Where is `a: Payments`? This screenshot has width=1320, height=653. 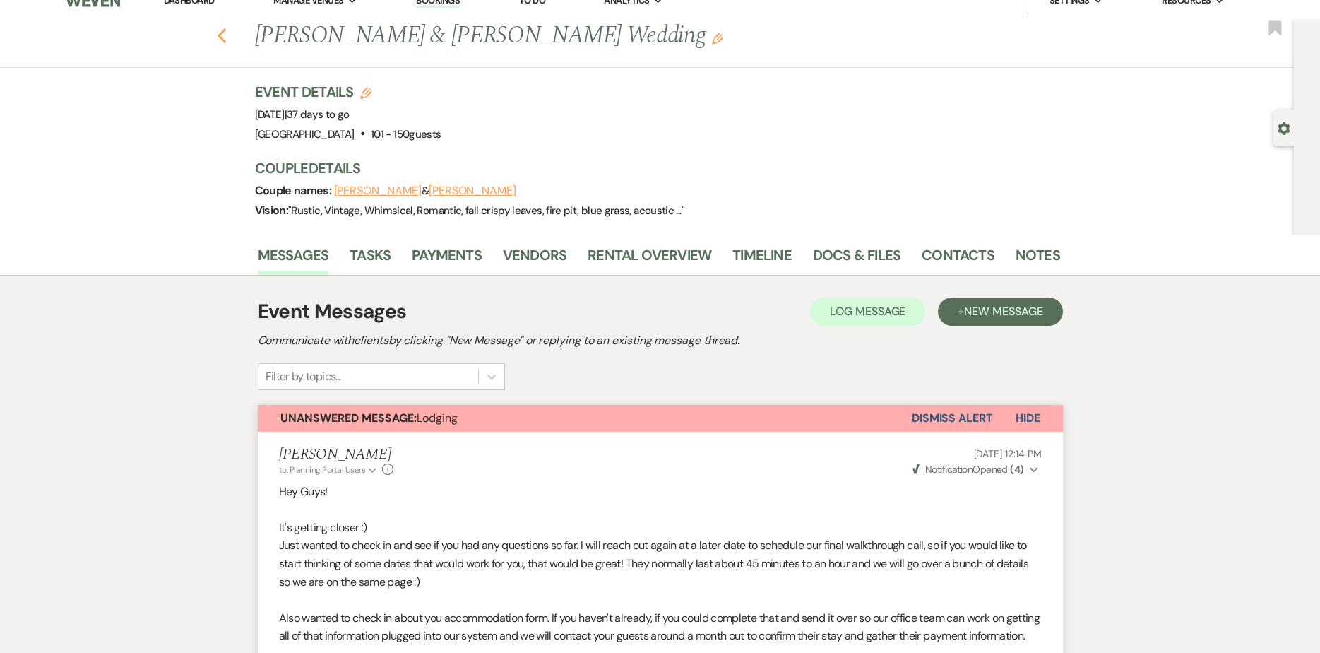 a: Payments is located at coordinates (446, 259).